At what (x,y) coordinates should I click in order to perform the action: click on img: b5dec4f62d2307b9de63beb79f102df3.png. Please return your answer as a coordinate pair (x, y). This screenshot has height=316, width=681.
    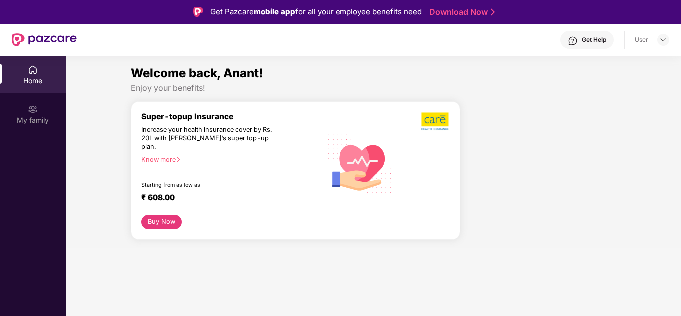
    Looking at the image, I should click on (435, 121).